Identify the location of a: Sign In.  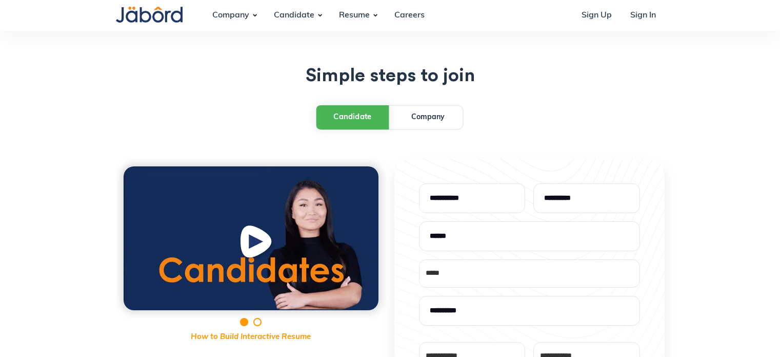
(643, 15).